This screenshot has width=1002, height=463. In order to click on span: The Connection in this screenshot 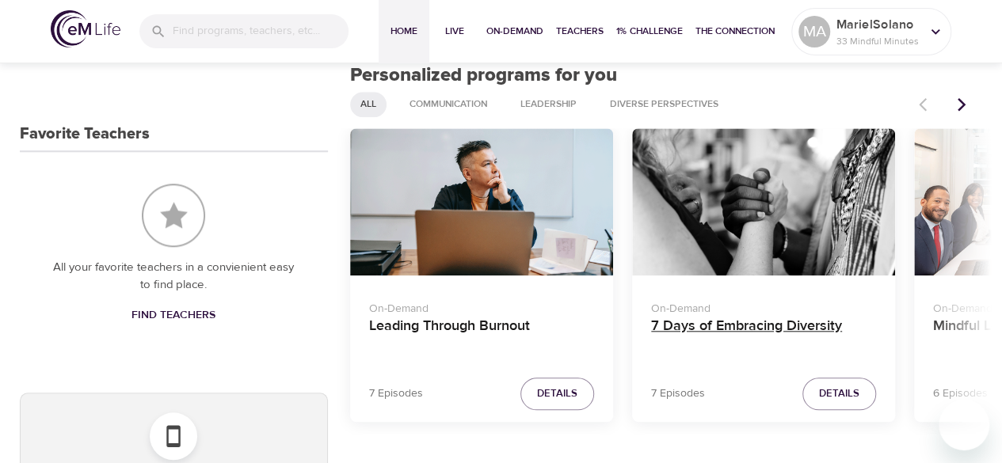, I will do `click(735, 31)`.